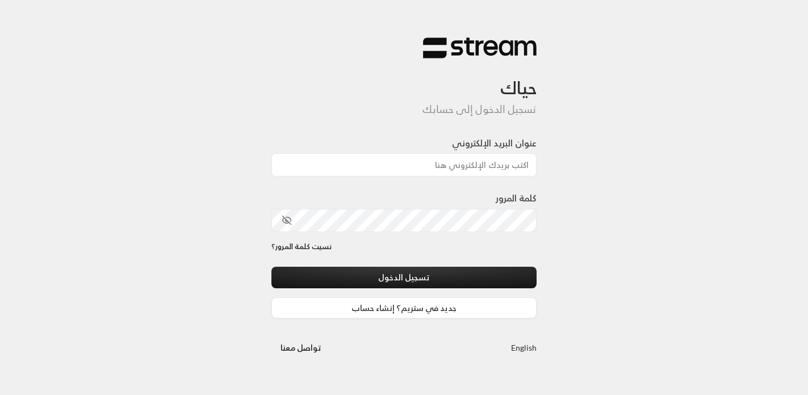 The width and height of the screenshot is (808, 395). Describe the element at coordinates (301, 348) in the screenshot. I see `a: تواصل معنا` at that location.